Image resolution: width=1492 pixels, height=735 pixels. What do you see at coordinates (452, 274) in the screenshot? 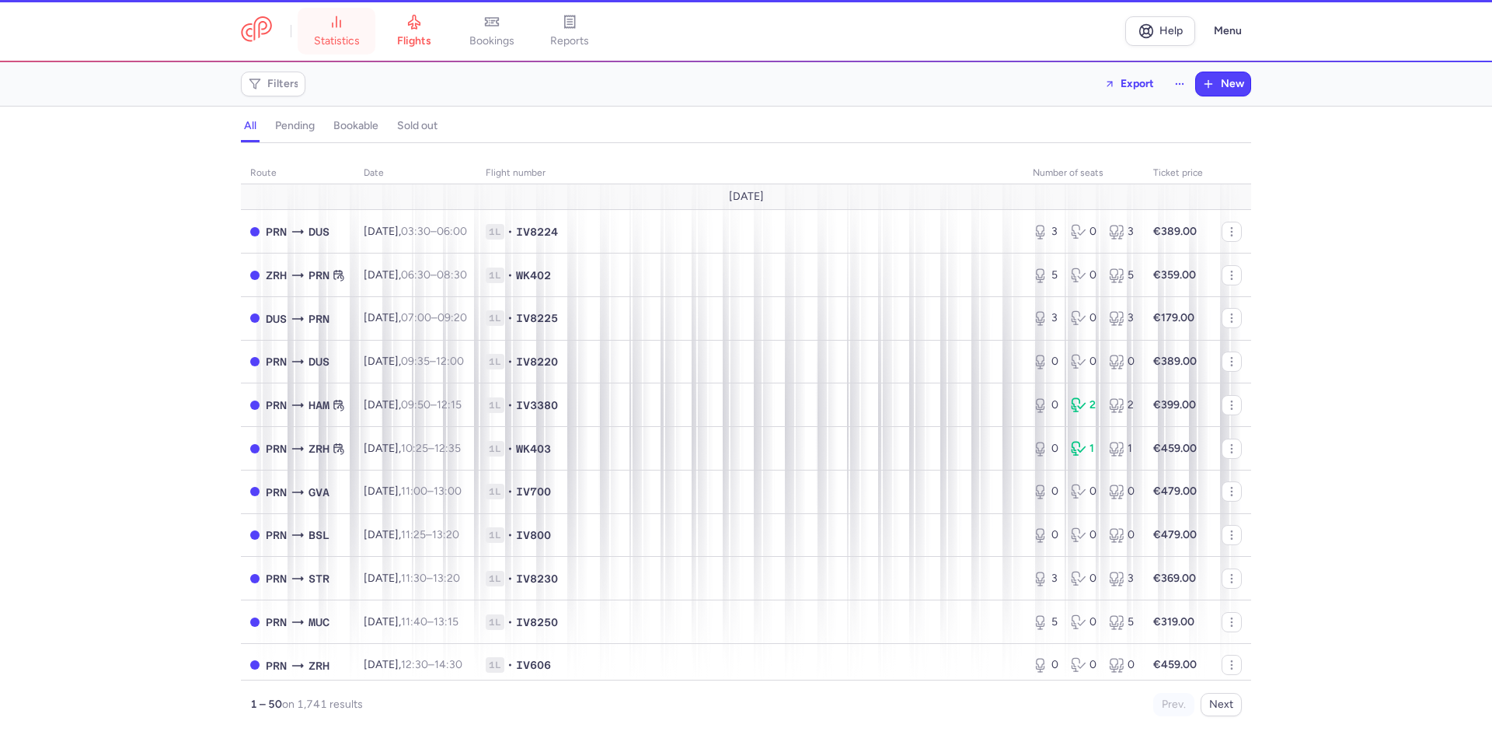
I see `time: 08:30` at bounding box center [452, 274].